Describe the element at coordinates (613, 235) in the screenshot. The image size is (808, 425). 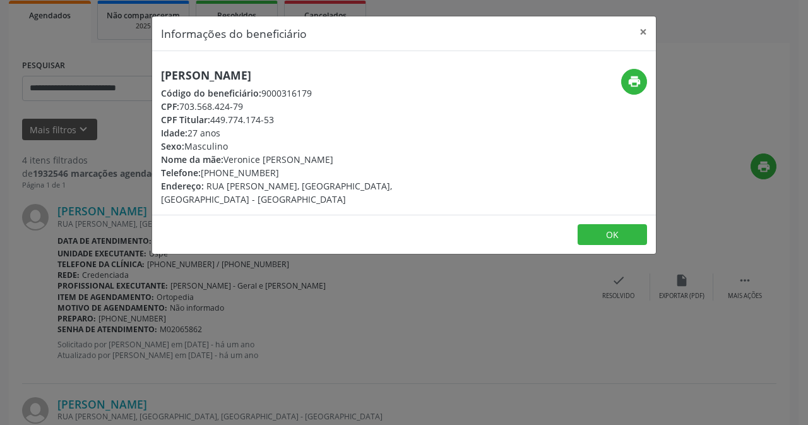
I see `button: OK` at that location.